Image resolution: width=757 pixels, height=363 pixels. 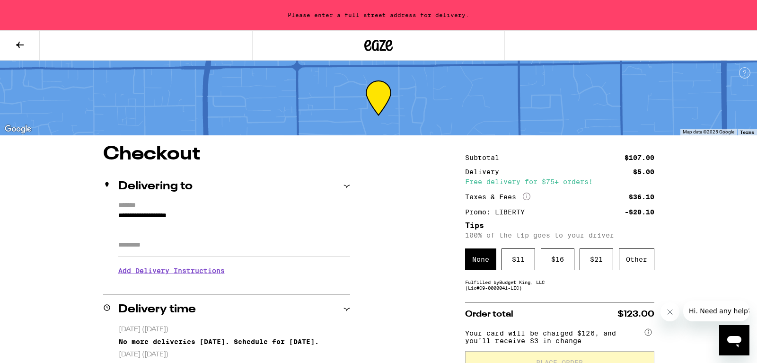 I want to click on img: Google, so click(x=18, y=129).